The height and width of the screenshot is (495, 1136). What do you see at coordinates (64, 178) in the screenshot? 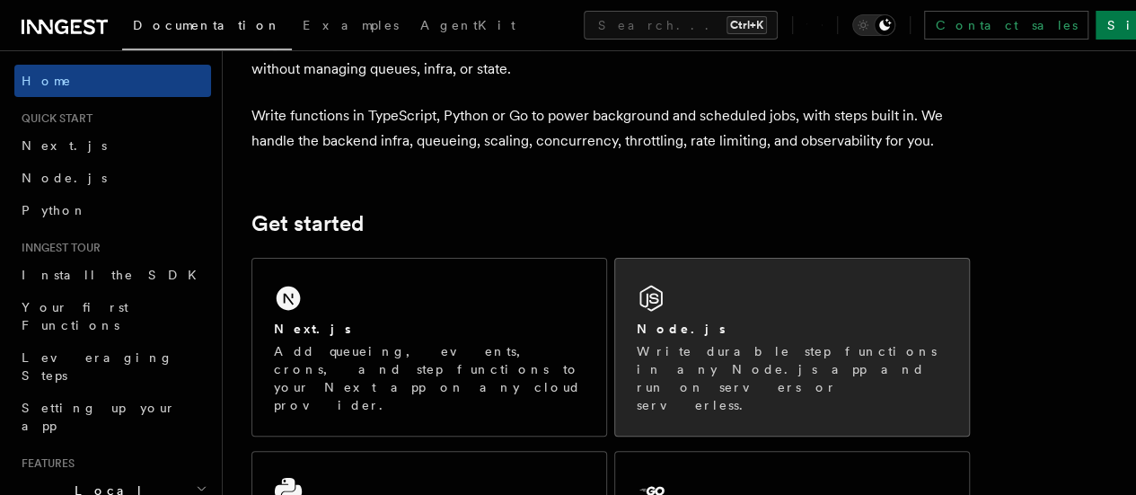
I see `span: Node.js` at bounding box center [64, 178].